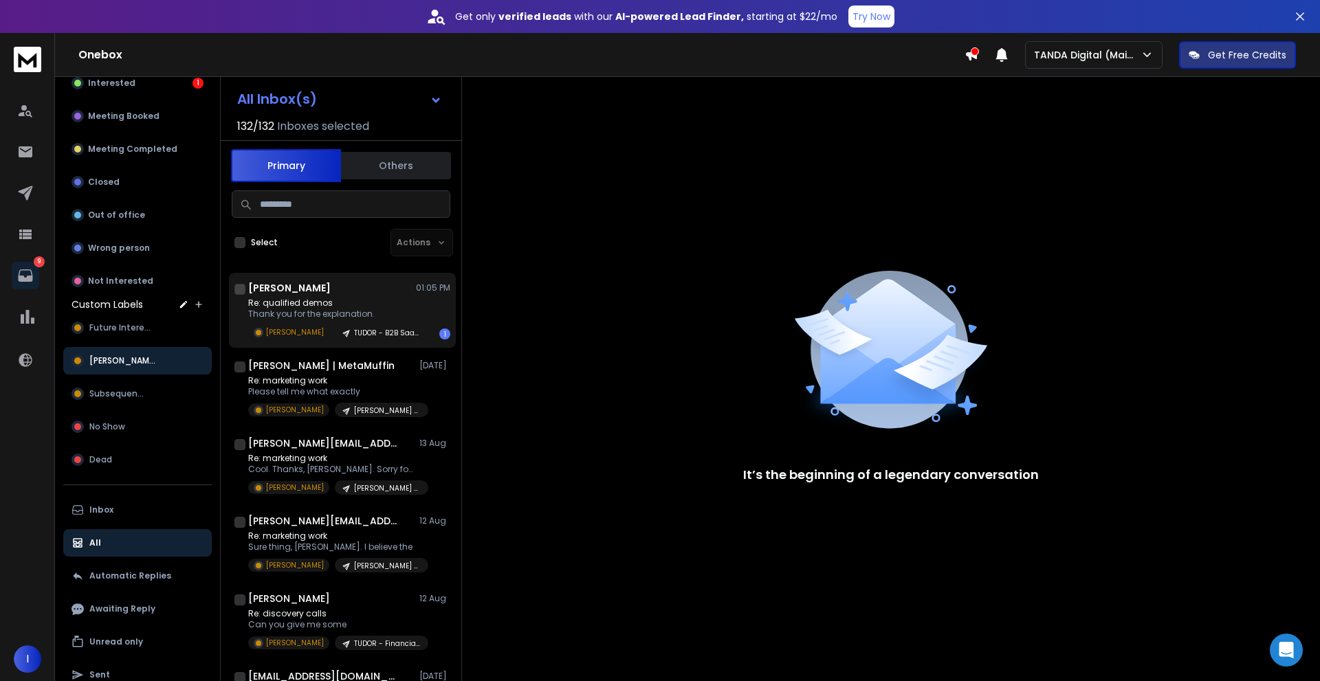  I want to click on h1: Onebox, so click(521, 55).